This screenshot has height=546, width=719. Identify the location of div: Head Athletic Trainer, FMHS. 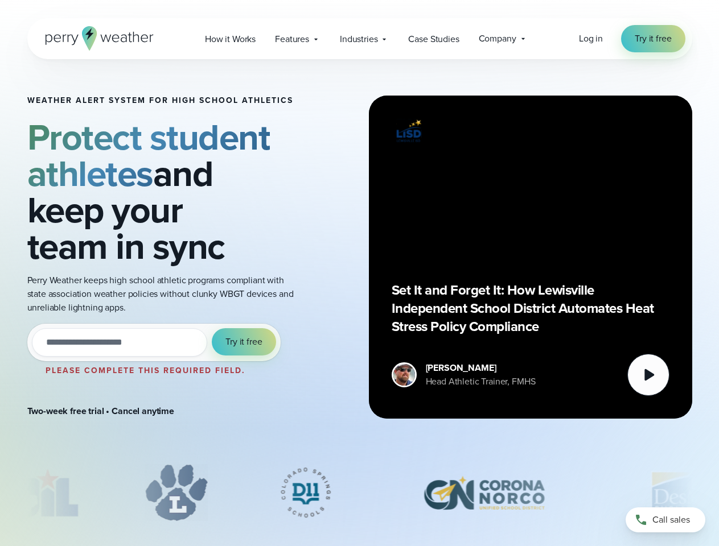
(480, 382).